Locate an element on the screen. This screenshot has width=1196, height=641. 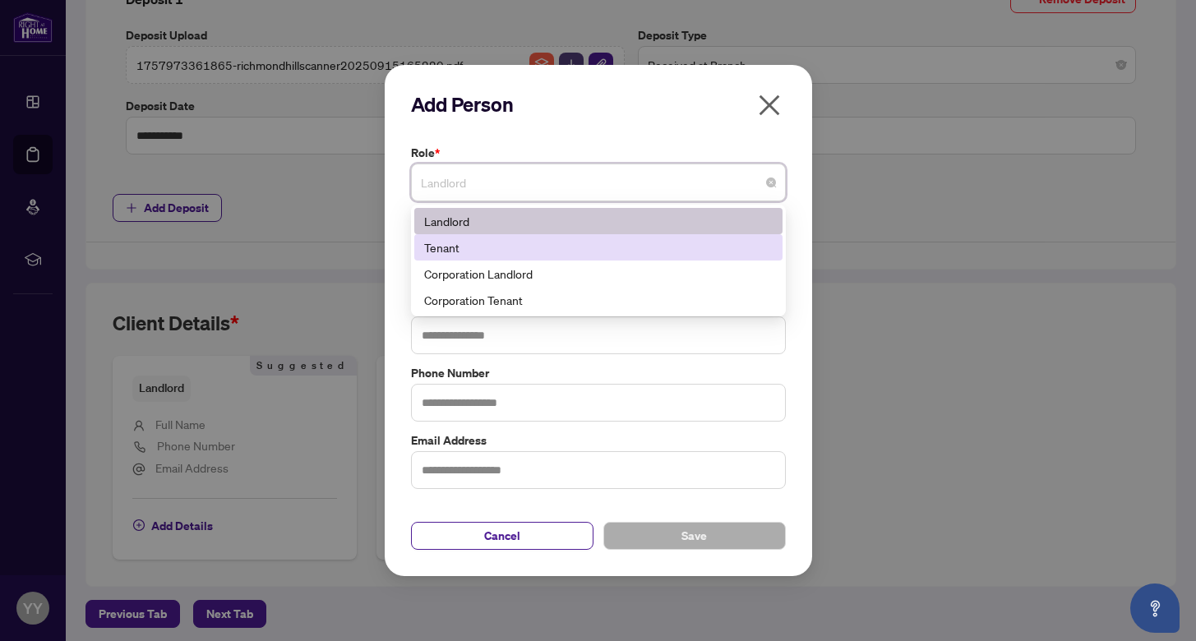
label: Phone Number is located at coordinates (598, 373).